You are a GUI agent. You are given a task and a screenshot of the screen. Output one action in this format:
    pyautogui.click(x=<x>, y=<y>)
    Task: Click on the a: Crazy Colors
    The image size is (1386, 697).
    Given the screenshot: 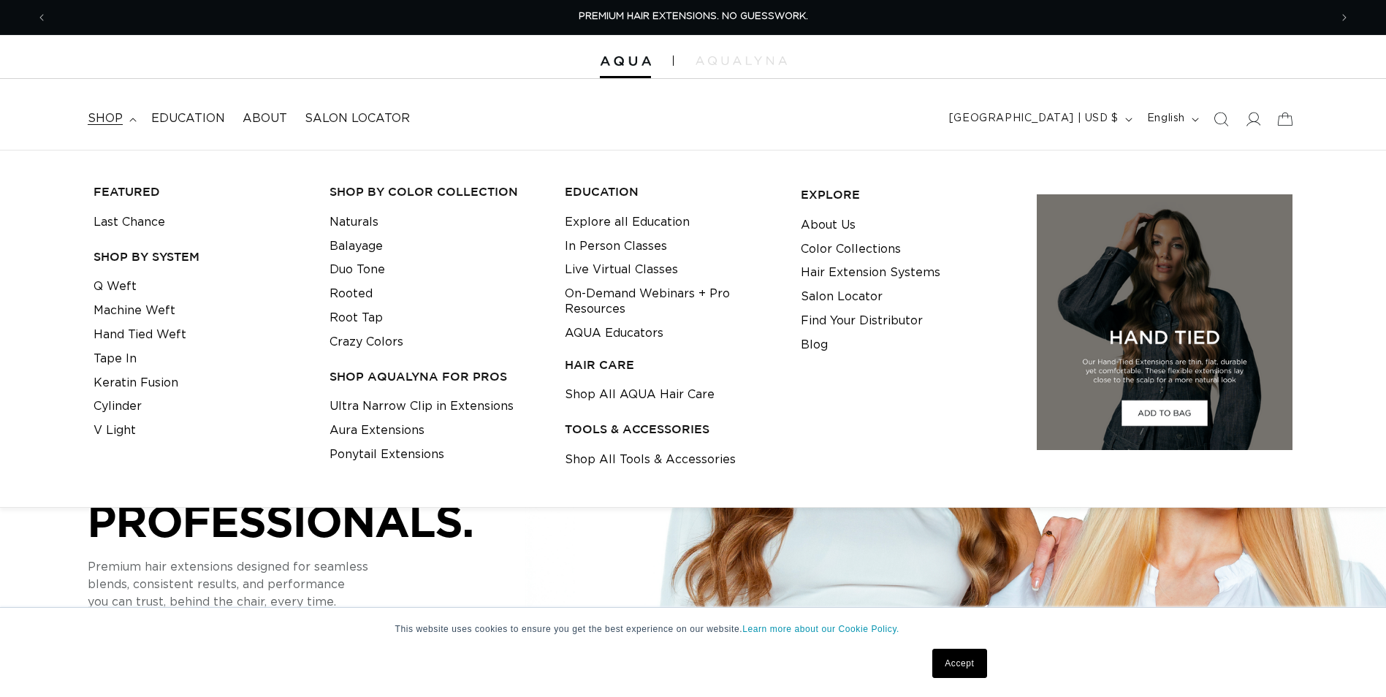 What is the action you would take?
    pyautogui.click(x=366, y=342)
    